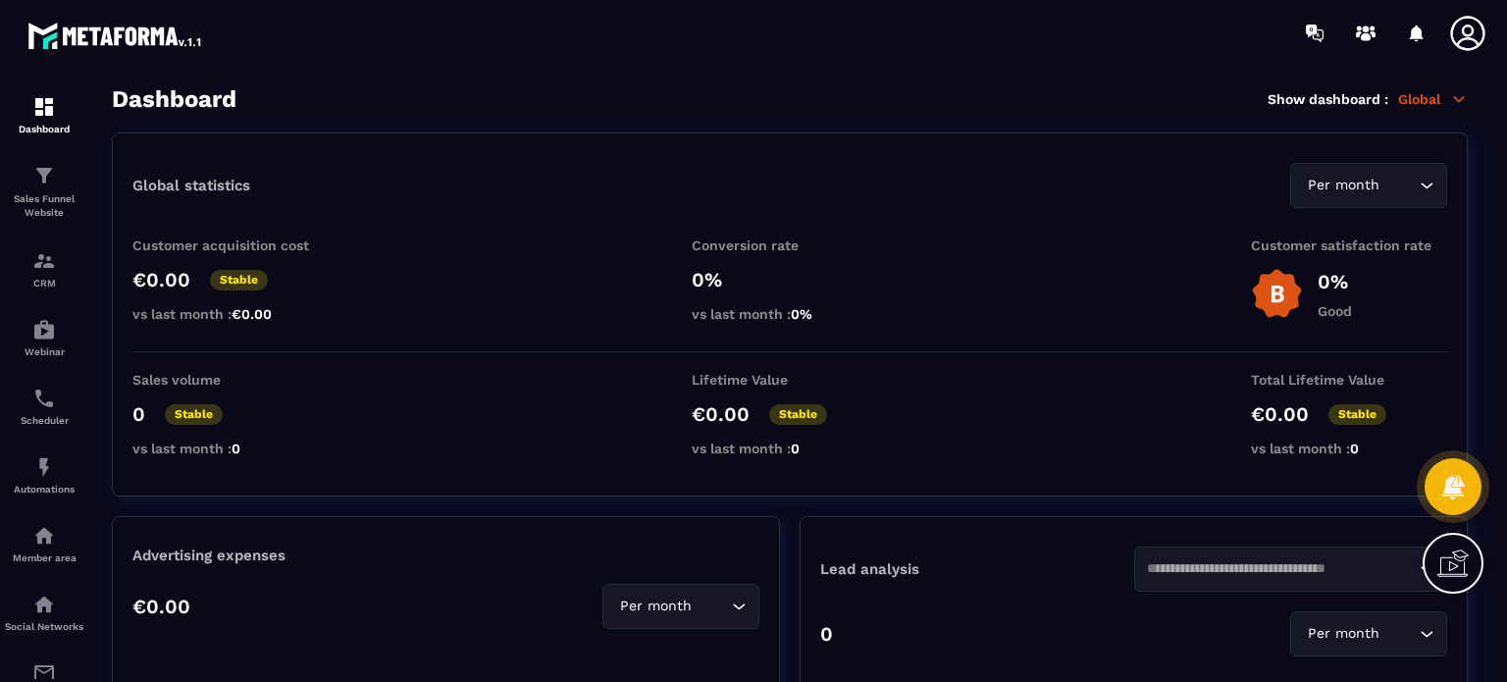  What do you see at coordinates (801, 314) in the screenshot?
I see `span: 0%` at bounding box center [801, 314].